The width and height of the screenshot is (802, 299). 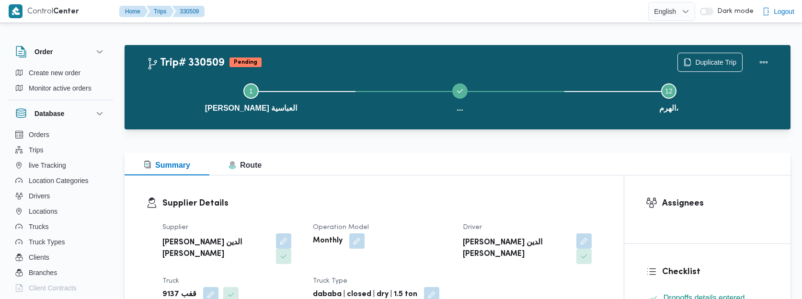 I want to click on b: Monthly, so click(x=328, y=241).